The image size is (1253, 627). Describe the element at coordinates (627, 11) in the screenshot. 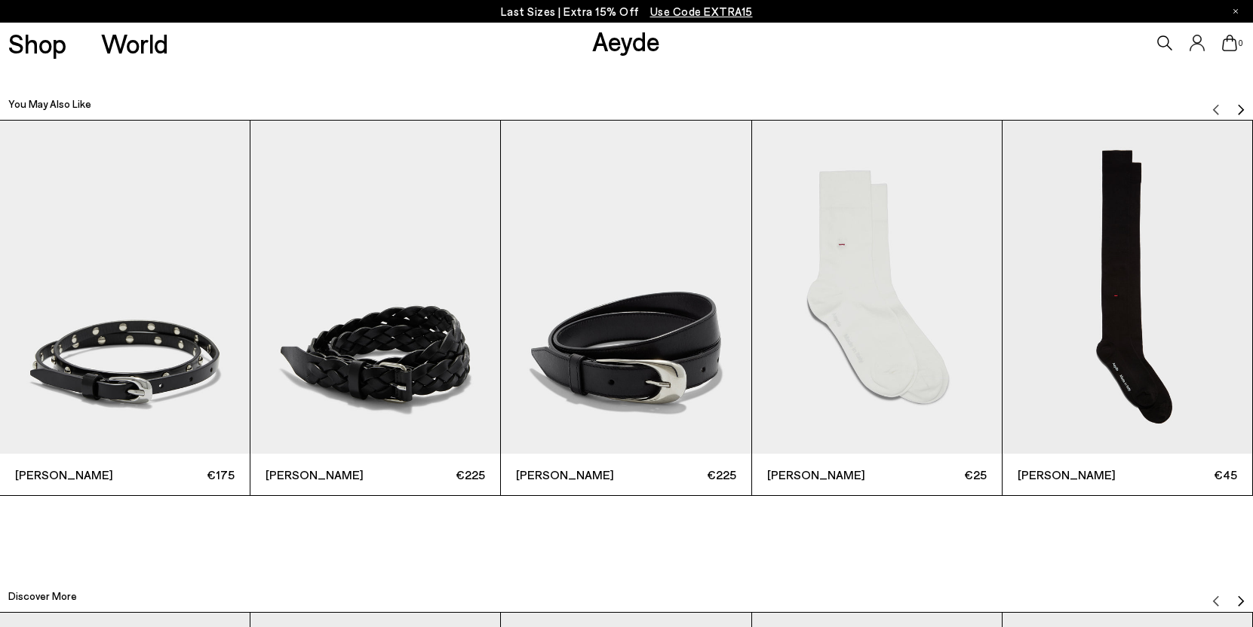

I see `p: Last Sizes | Extra 15% Off` at that location.